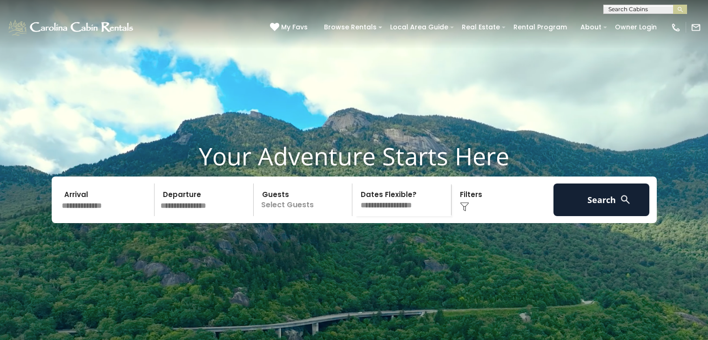  Describe the element at coordinates (591, 27) in the screenshot. I see `a: About` at that location.